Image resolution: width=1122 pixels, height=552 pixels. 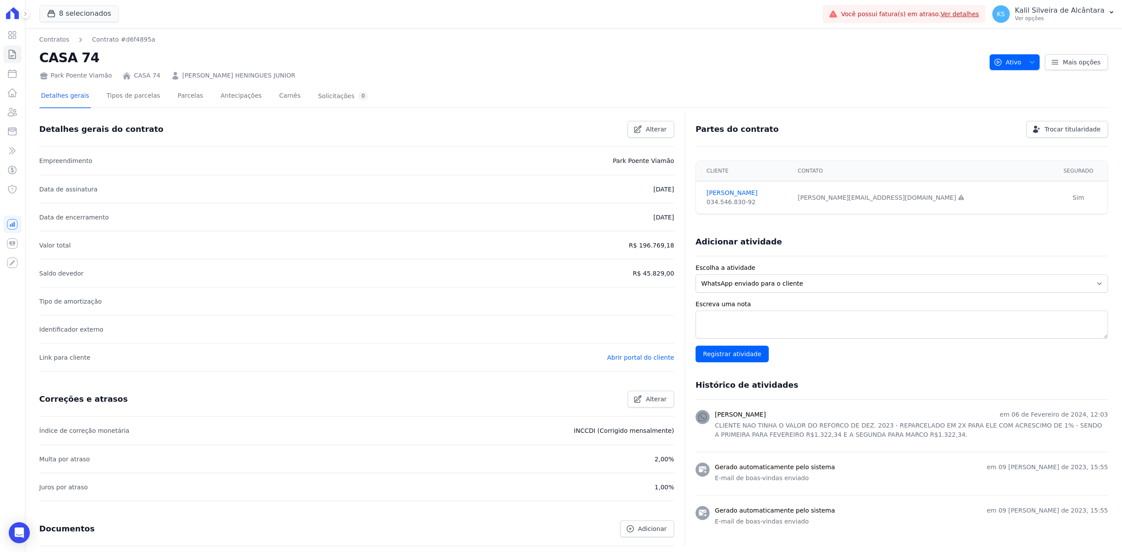 I want to click on a: Contrato #d6f4895a, so click(x=124, y=39).